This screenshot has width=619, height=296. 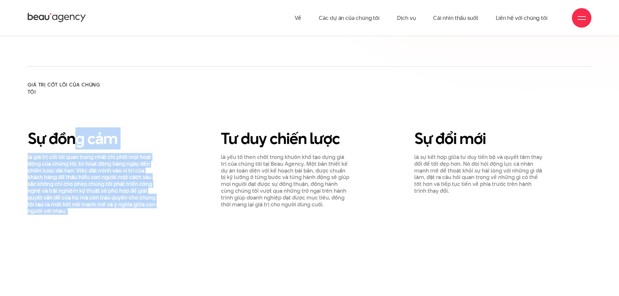 What do you see at coordinates (64, 88) in the screenshot?
I see `font: Giá trị cốt lõi của chúng tôi` at bounding box center [64, 88].